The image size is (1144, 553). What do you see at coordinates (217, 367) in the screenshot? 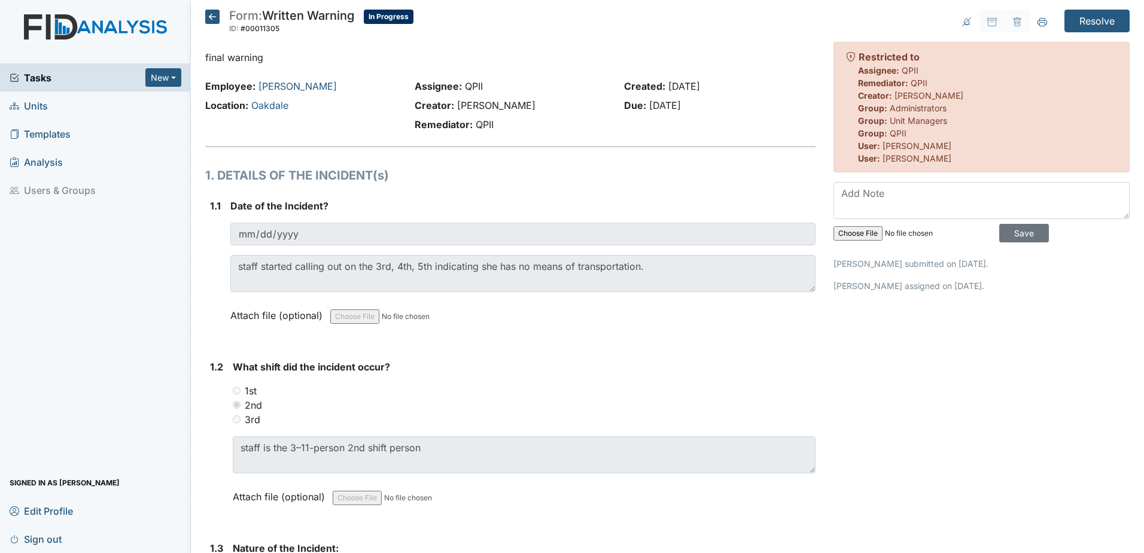
I see `label: 1.2` at bounding box center [217, 367].